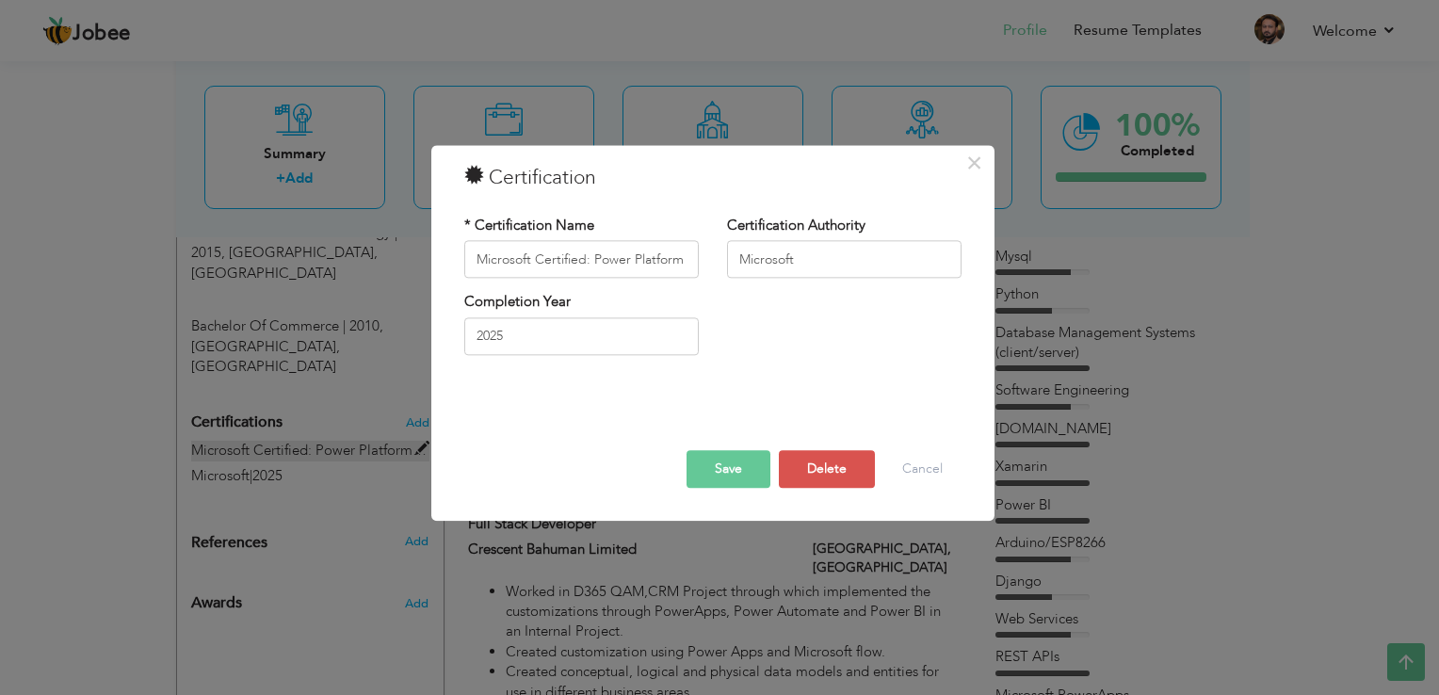 Image resolution: width=1439 pixels, height=695 pixels. Describe the element at coordinates (922, 470) in the screenshot. I see `button: Cancel` at that location.